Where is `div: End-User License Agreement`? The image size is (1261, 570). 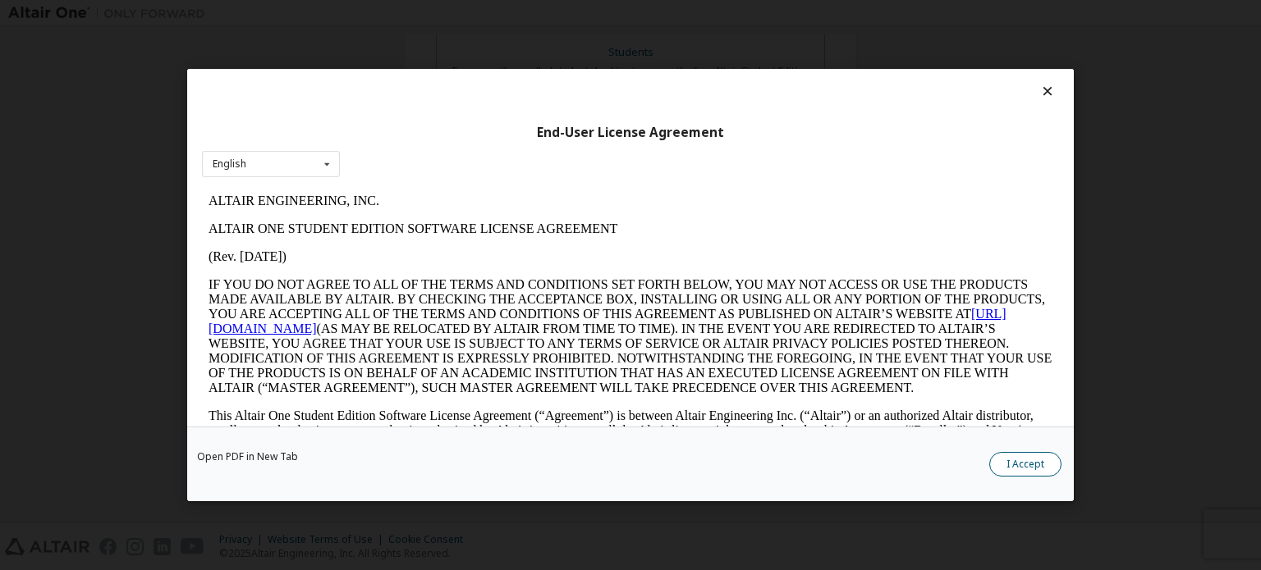
div: End-User License Agreement is located at coordinates (630, 133).